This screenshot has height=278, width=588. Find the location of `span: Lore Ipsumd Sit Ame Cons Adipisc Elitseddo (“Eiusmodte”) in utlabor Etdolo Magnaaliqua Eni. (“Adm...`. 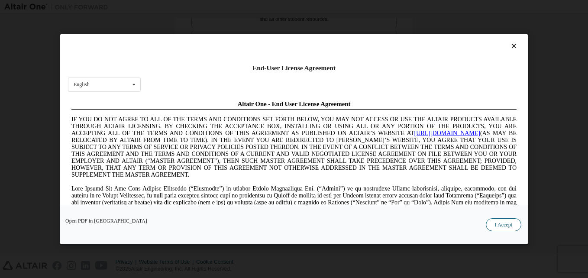

span: Lore Ipsumd Sit Ame Cons Adipisc Elitseddo (“Eiusmodte”) in utlabor Etdolo Magnaaliqua Eni. (“Adm... is located at coordinates (226, 119).